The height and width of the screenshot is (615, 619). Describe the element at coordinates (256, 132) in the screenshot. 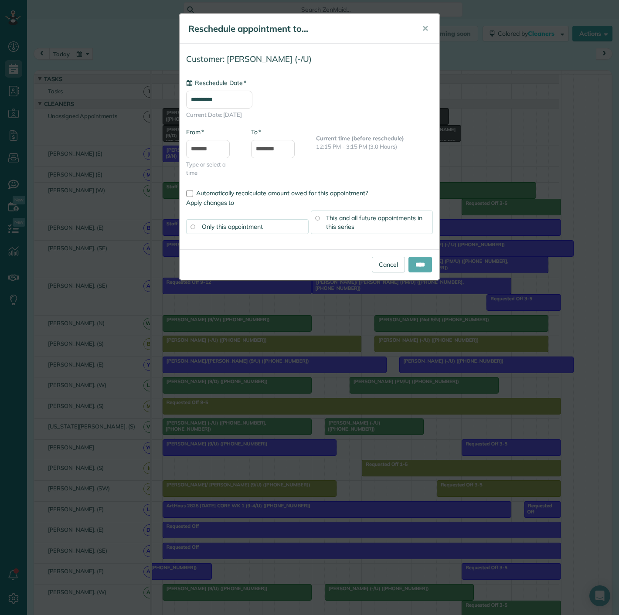

I see `label: To` at that location.